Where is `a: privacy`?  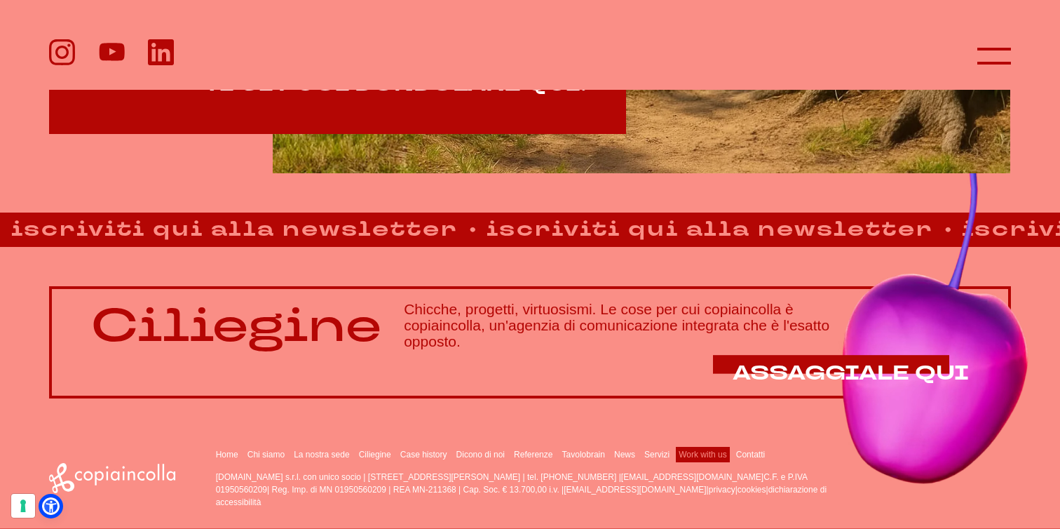
a: privacy is located at coordinates (722, 489).